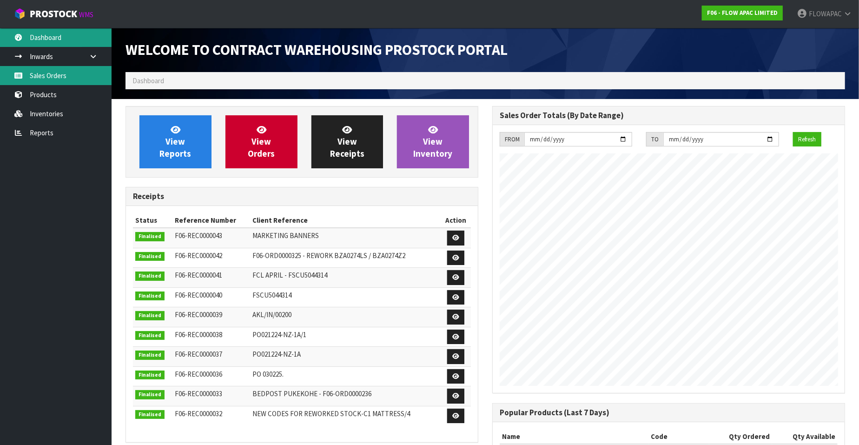  I want to click on th: Action, so click(455, 220).